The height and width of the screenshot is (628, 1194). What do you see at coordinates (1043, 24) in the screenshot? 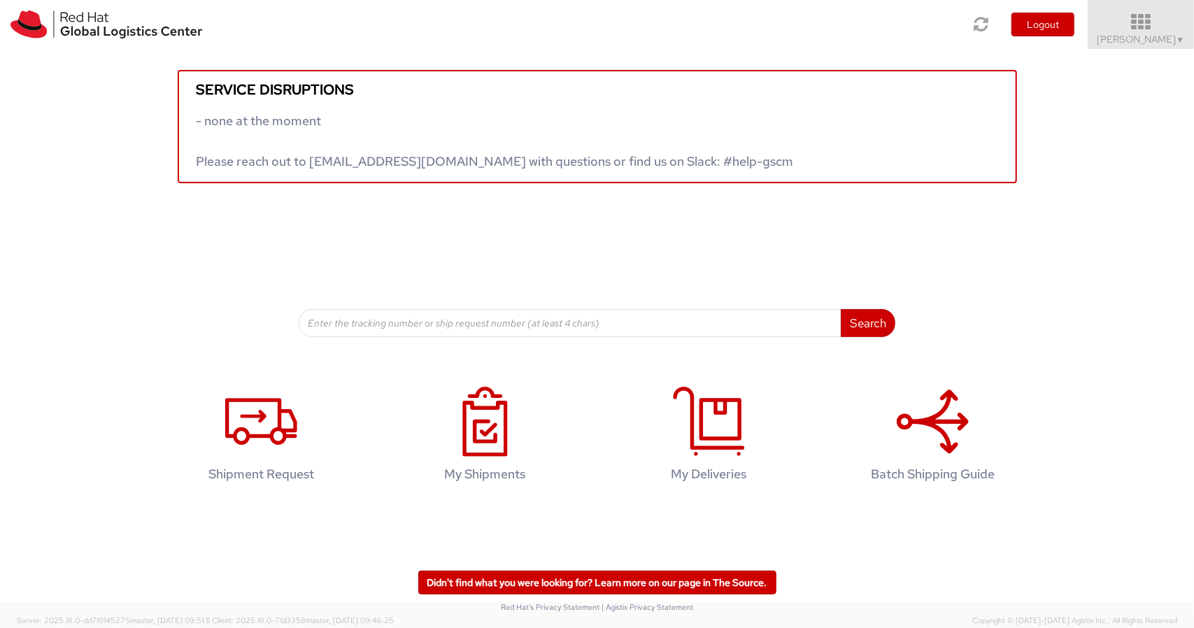
I see `button: Logout` at bounding box center [1043, 24].